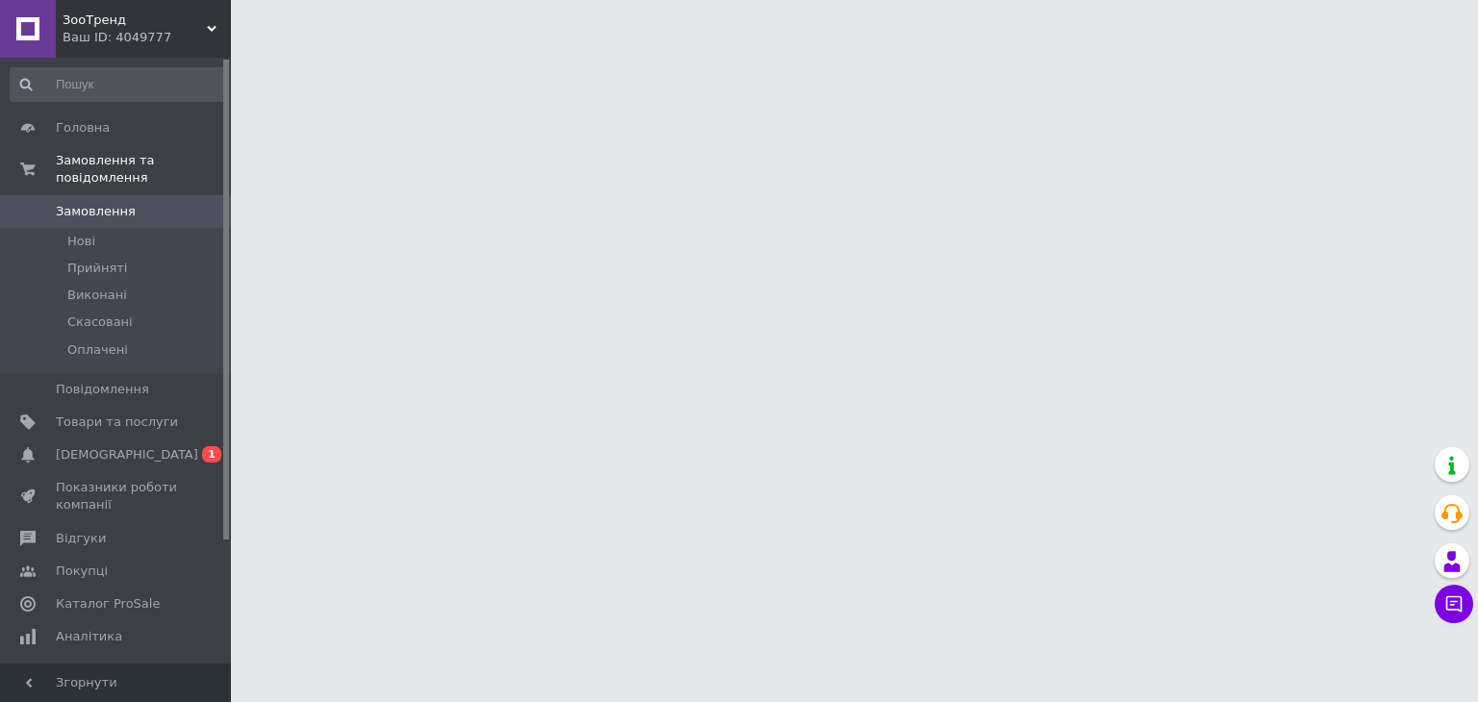 This screenshot has height=702, width=1478. I want to click on span: Замовлення та повідомлення, so click(143, 169).